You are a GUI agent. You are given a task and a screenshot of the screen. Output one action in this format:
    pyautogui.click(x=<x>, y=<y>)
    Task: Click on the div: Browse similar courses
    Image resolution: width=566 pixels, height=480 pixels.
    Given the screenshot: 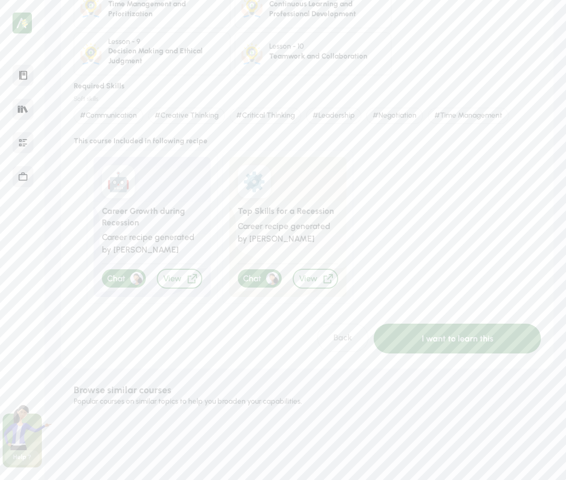 What is the action you would take?
    pyautogui.click(x=307, y=391)
    